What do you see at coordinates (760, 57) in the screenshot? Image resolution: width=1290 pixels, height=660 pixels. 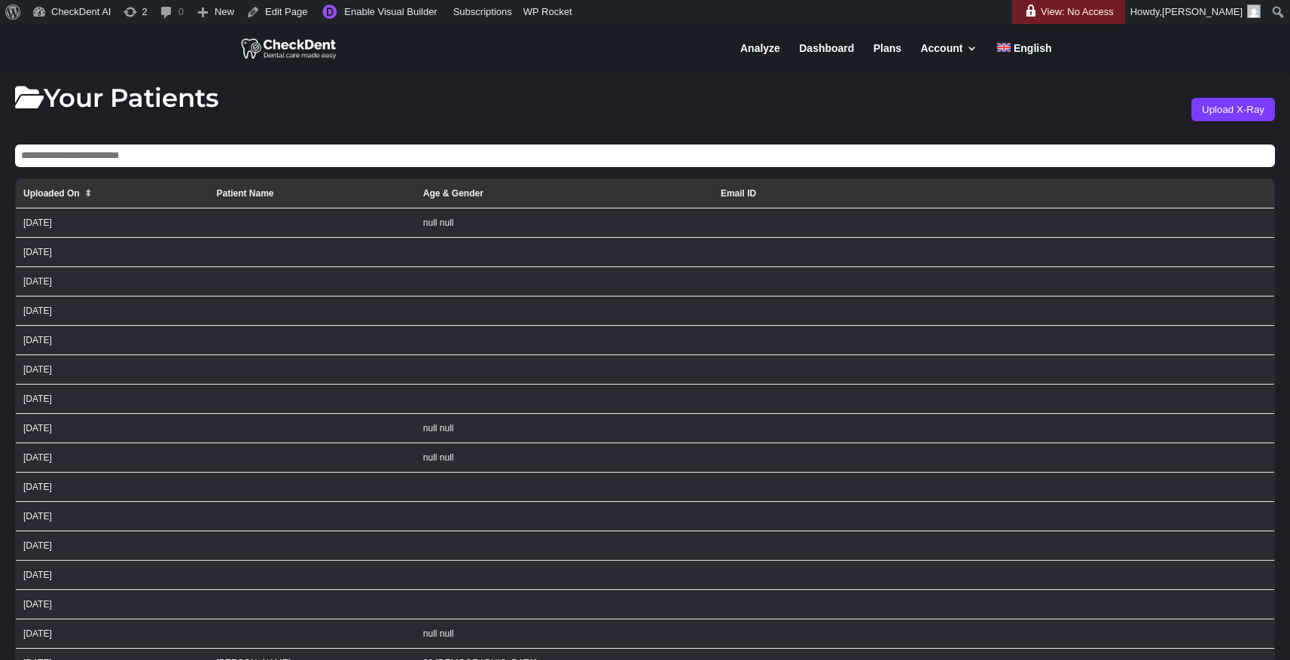 I see `a: Analyze` at bounding box center [760, 57].